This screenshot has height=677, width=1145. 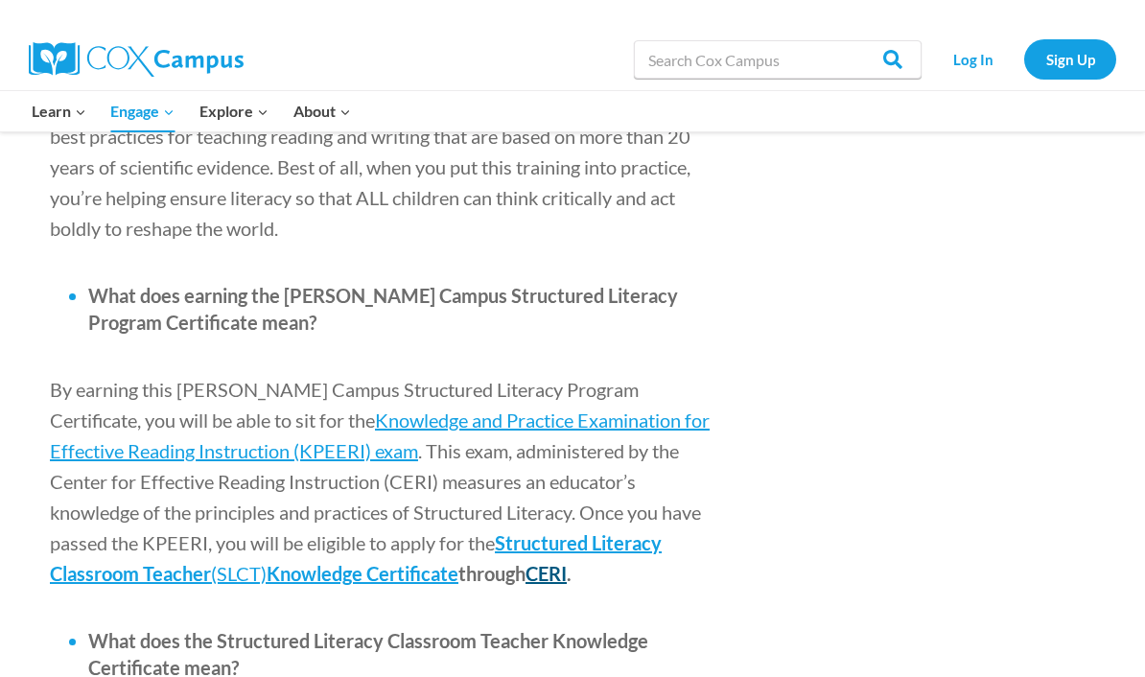 I want to click on input: Search Cox Campus, so click(x=778, y=59).